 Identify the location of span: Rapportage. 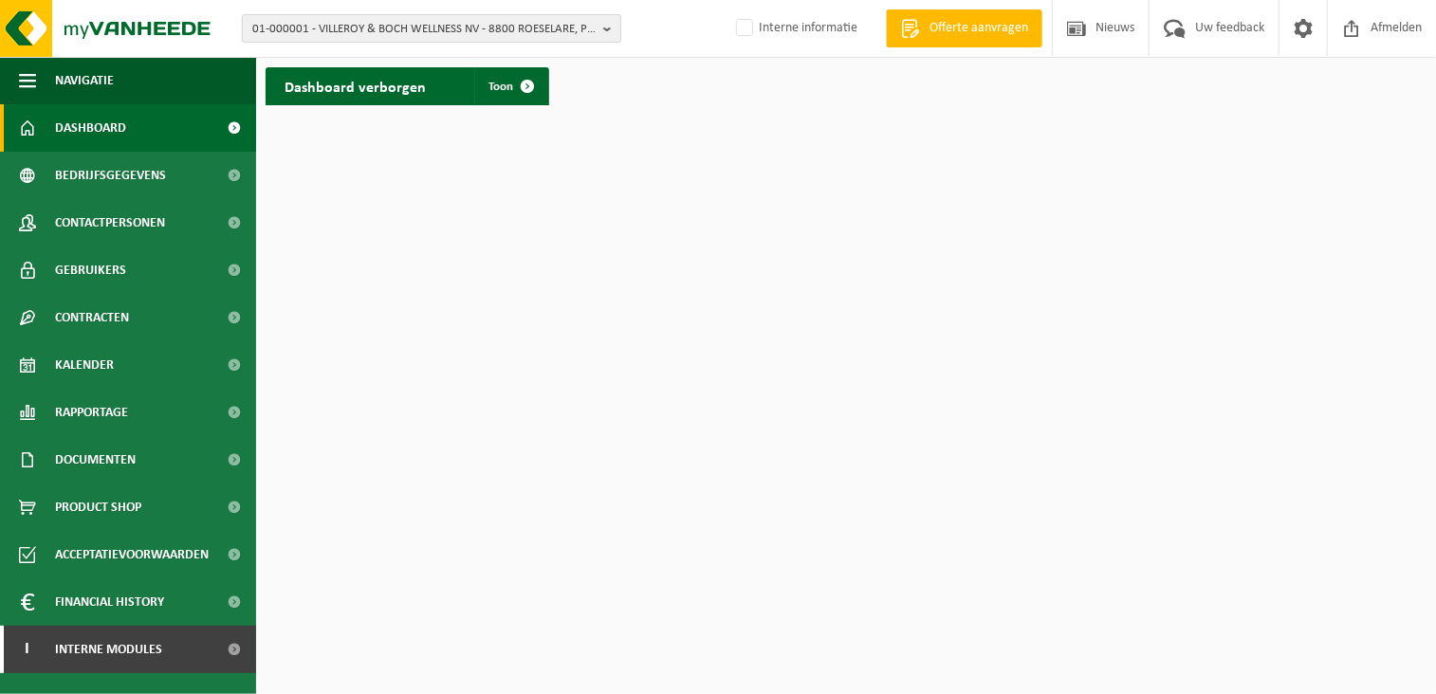
(91, 413).